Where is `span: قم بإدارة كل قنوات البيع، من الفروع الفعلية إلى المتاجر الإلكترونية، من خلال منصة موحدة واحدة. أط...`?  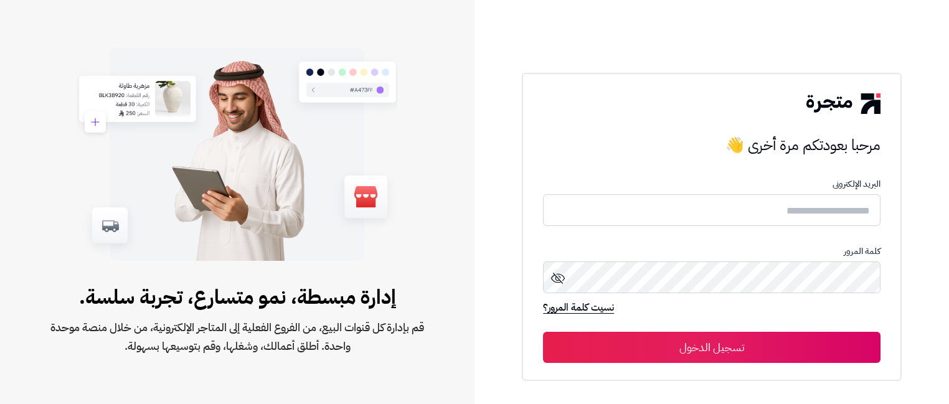 span: قم بإدارة كل قنوات البيع، من الفروع الفعلية إلى المتاجر الإلكترونية، من خلال منصة موحدة واحدة. أط... is located at coordinates (237, 337).